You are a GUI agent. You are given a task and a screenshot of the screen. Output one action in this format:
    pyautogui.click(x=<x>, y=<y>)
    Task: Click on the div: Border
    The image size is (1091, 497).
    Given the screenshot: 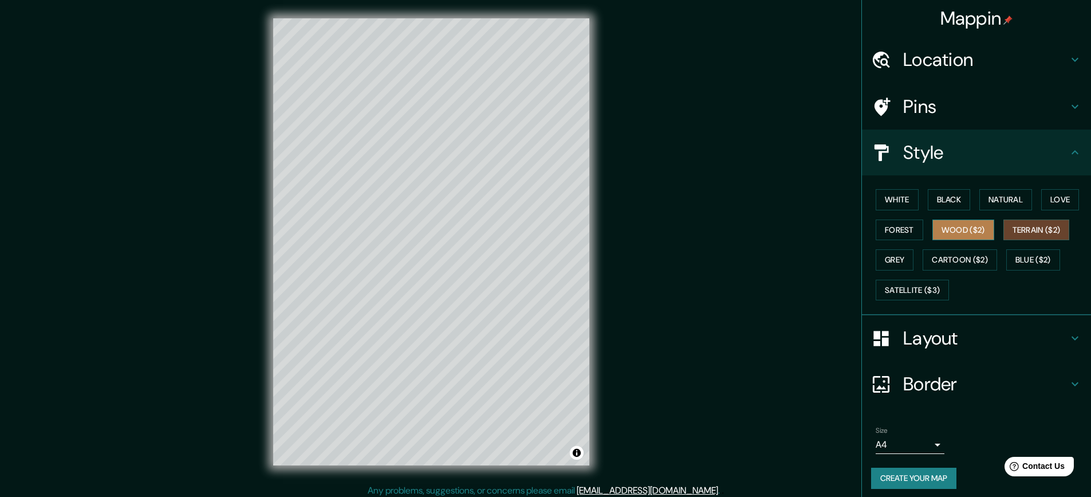 What is the action you would take?
    pyautogui.click(x=977, y=384)
    